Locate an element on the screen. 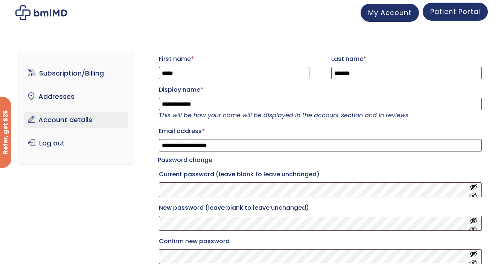 The image size is (501, 268). span: Patient Portal is located at coordinates (455, 11).